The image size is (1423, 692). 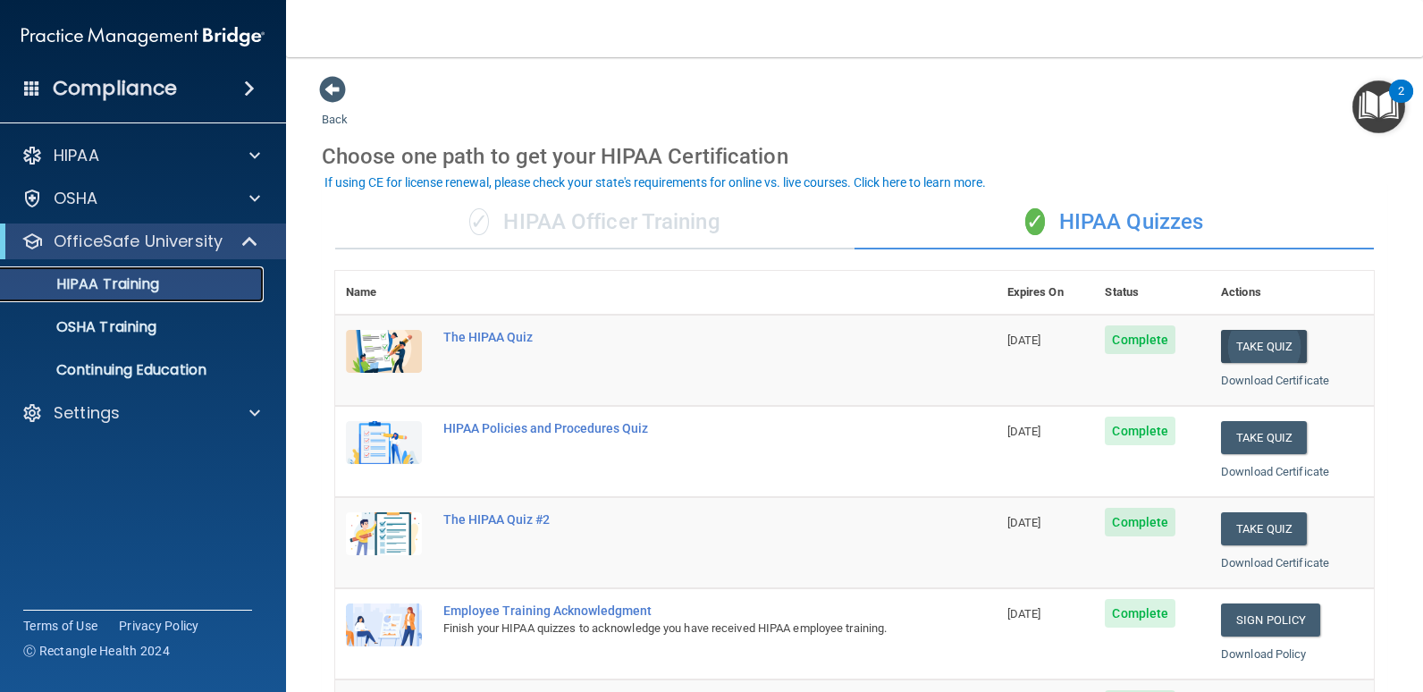 I want to click on div: HIPAA Quizzes, so click(x=1114, y=223).